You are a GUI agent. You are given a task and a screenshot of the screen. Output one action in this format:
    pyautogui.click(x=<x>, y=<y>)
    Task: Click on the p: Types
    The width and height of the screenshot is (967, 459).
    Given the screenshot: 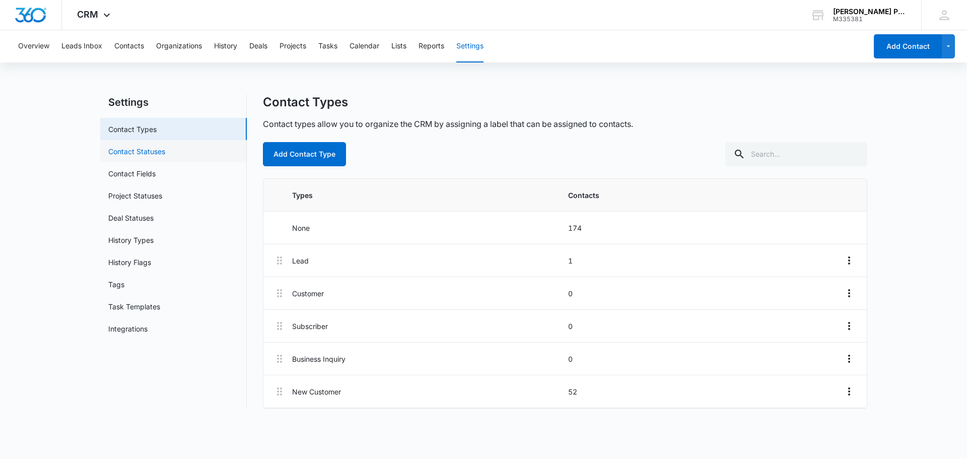 What is the action you would take?
    pyautogui.click(x=427, y=195)
    